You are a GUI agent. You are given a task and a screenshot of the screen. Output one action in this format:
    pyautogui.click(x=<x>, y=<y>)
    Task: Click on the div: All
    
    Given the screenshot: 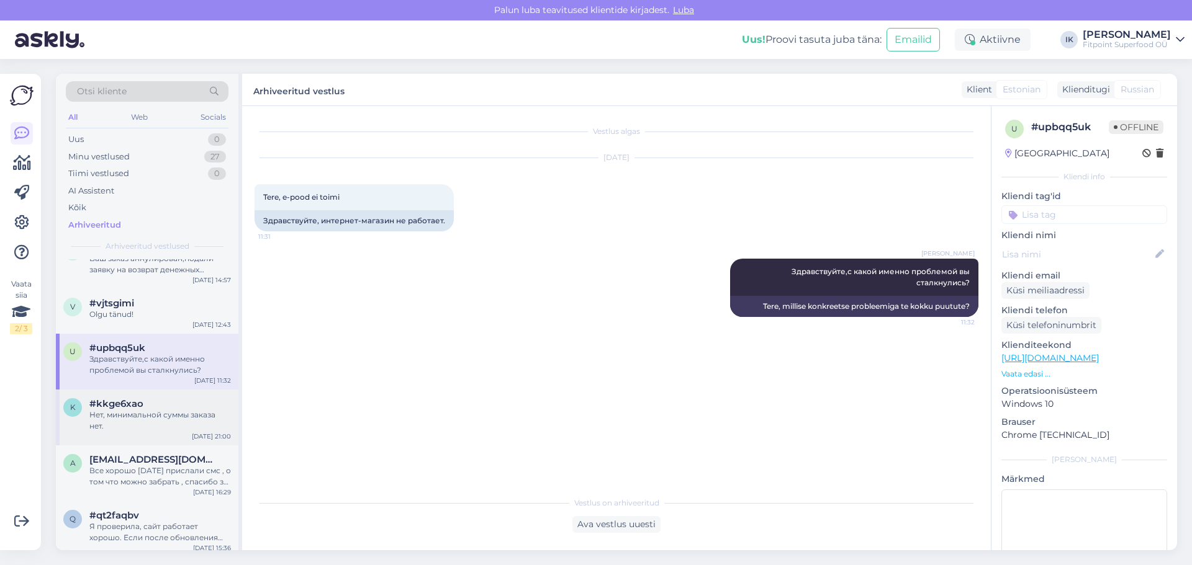 What is the action you would take?
    pyautogui.click(x=73, y=117)
    